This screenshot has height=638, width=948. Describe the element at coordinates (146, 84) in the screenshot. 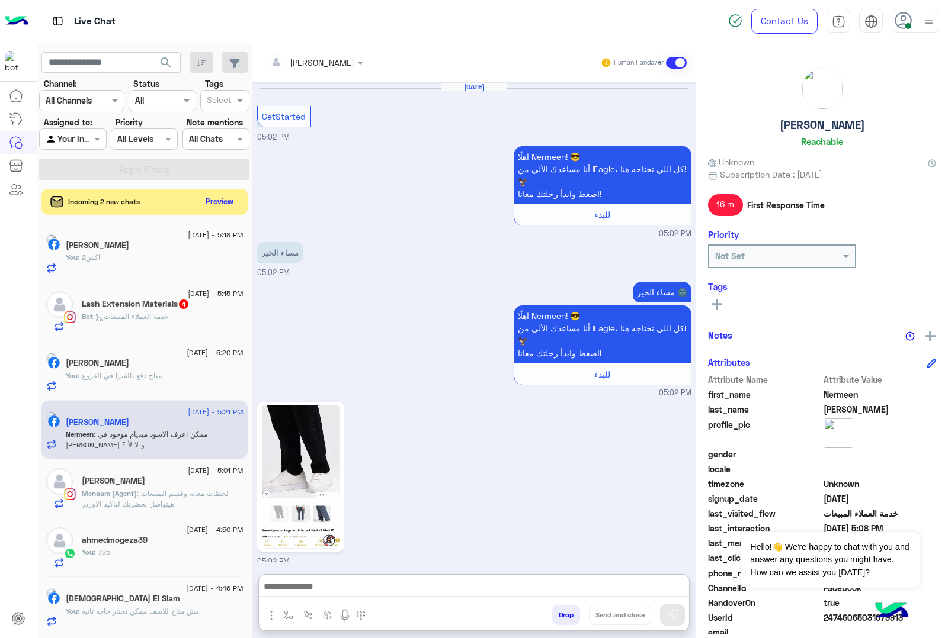

I see `label: Status` at that location.